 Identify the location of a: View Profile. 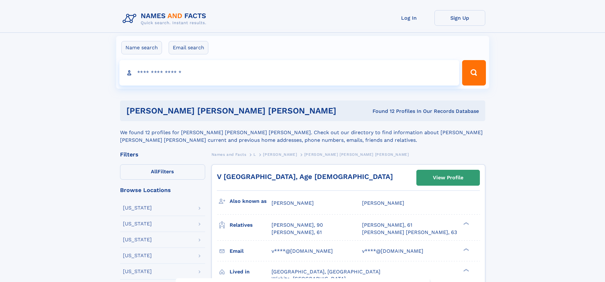
(448, 177).